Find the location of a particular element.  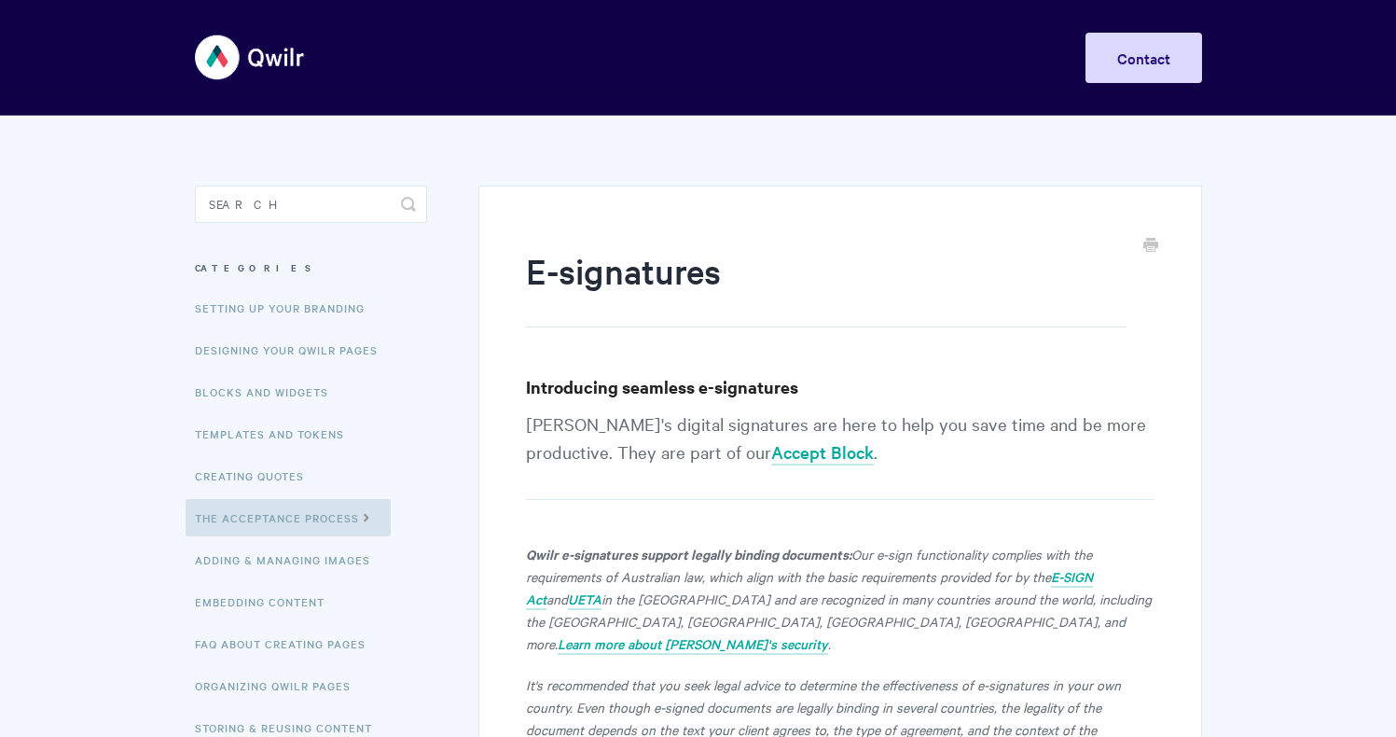

h1: E-signatures is located at coordinates (825, 287).